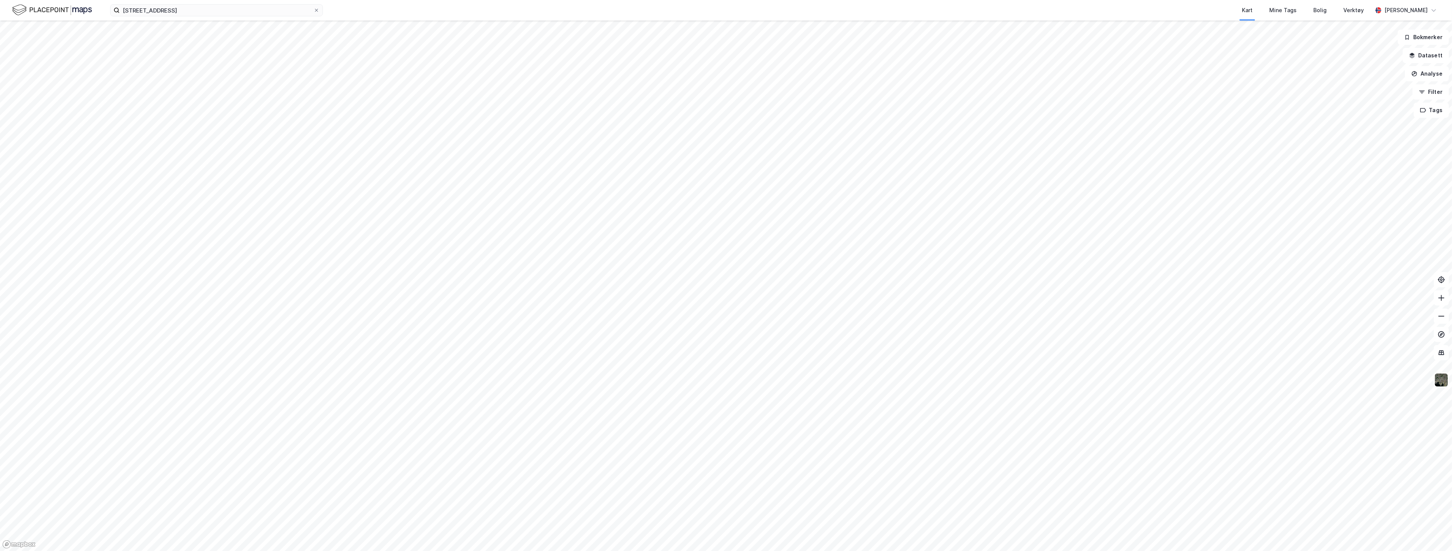 The image size is (1452, 551). What do you see at coordinates (217, 10) in the screenshot?
I see `input: Søk på adresse, matrikkel, gårdeiere, leietakere eller personer` at bounding box center [217, 10].